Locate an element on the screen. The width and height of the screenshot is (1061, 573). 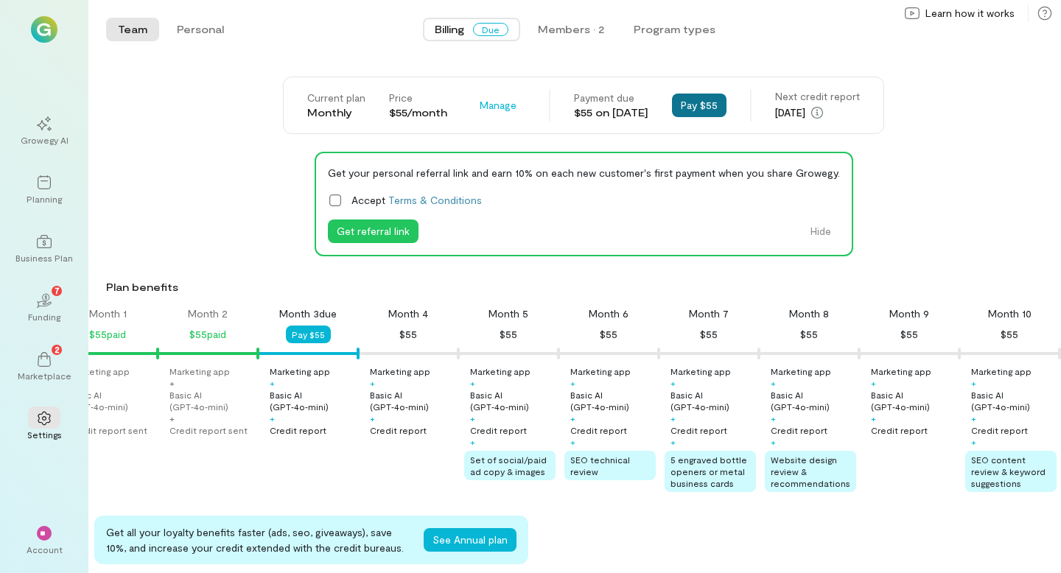
span: Billing is located at coordinates (449, 29).